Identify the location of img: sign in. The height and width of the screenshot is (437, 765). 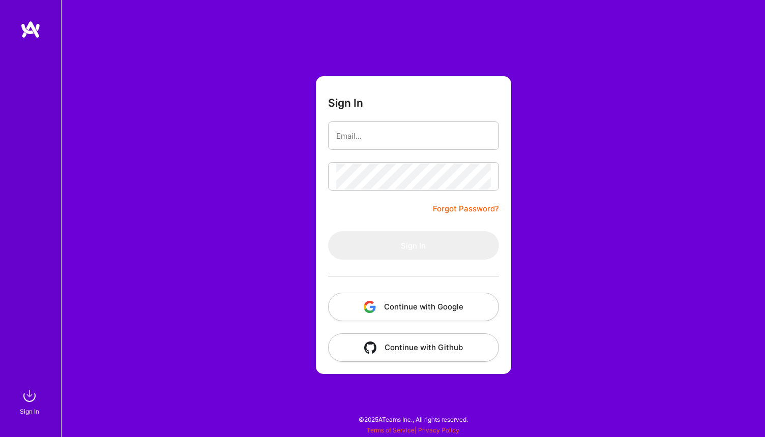
(29, 396).